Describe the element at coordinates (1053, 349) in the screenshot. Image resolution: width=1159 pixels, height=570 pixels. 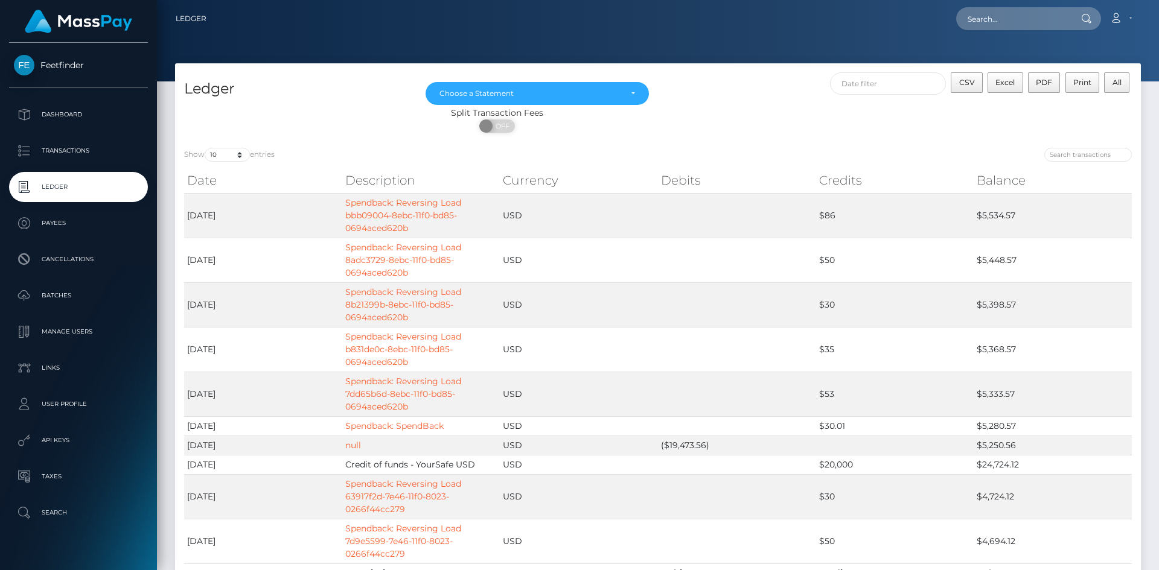
I see `td: $5,368.57` at that location.